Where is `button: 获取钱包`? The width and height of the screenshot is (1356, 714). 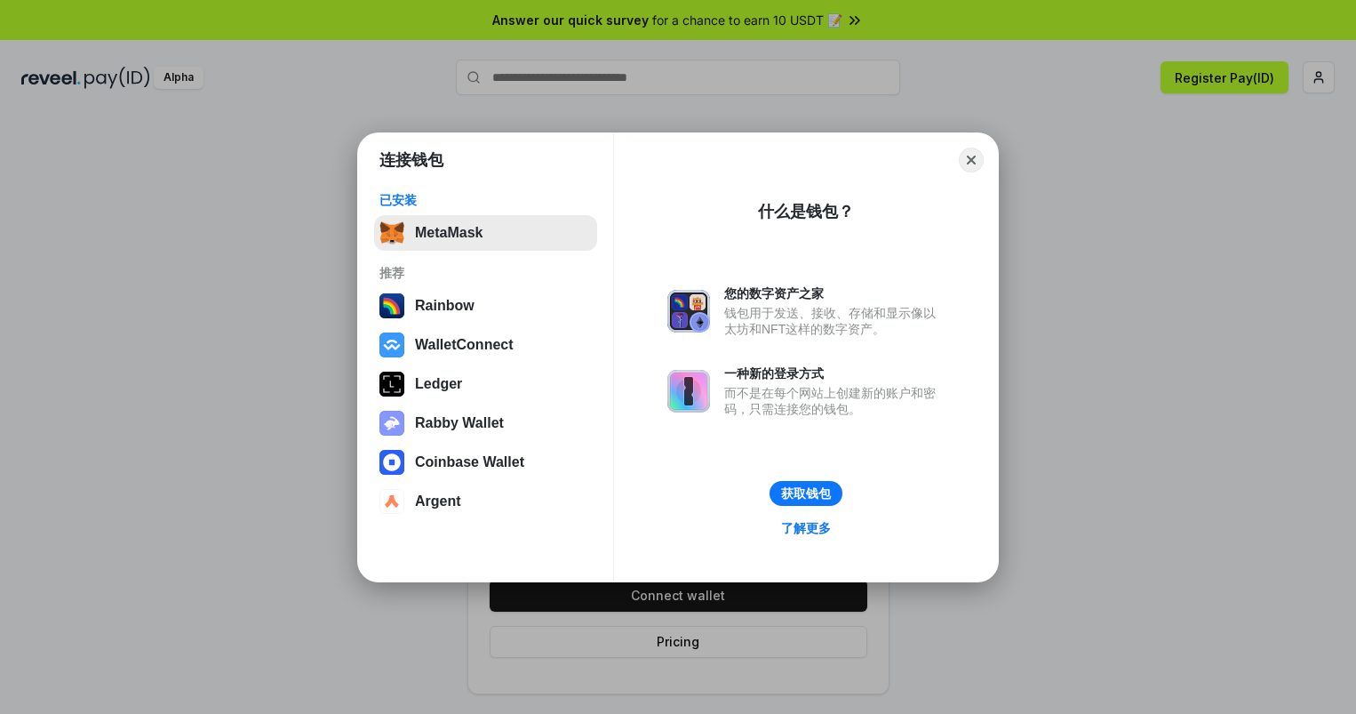
button: 获取钱包 is located at coordinates (806, 493).